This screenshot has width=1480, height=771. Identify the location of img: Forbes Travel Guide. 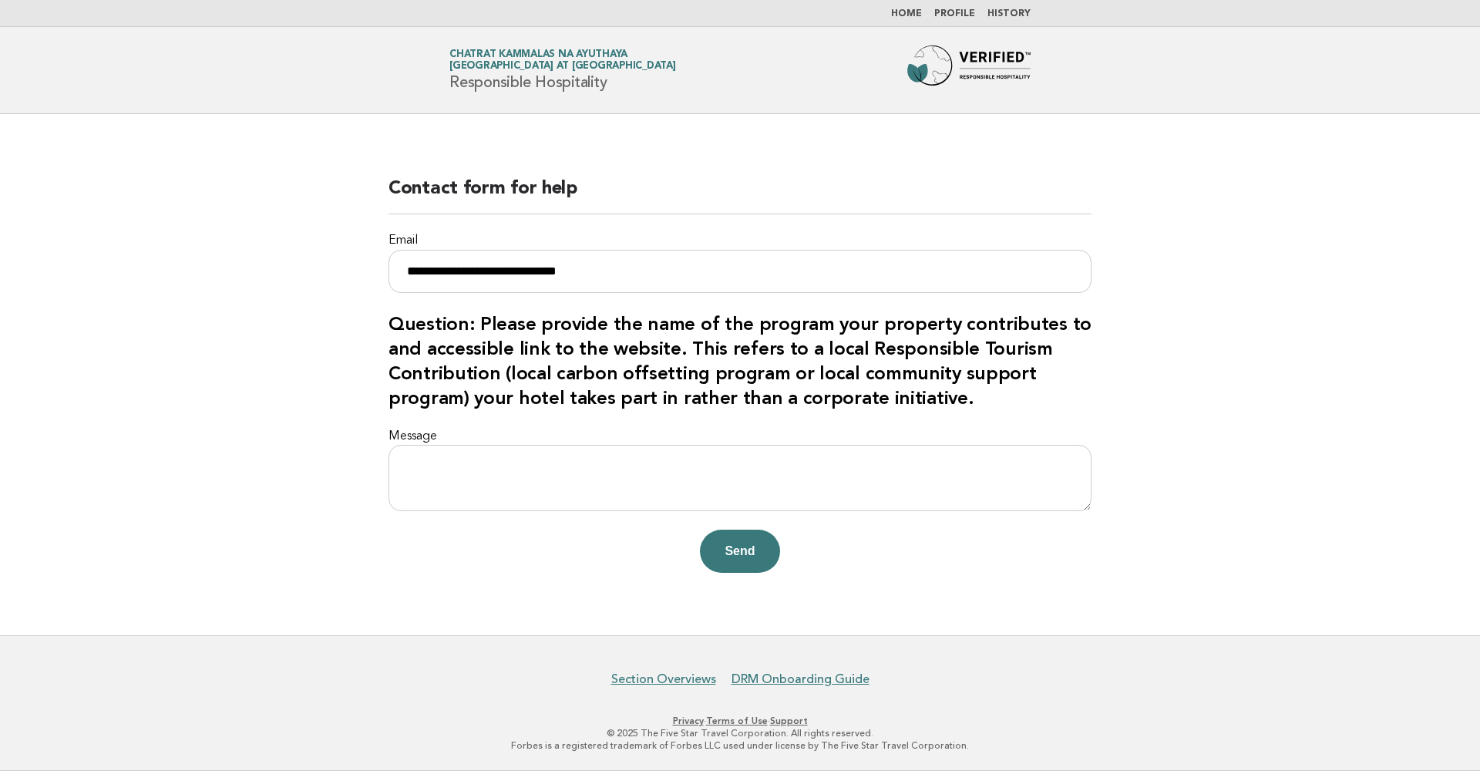
(969, 70).